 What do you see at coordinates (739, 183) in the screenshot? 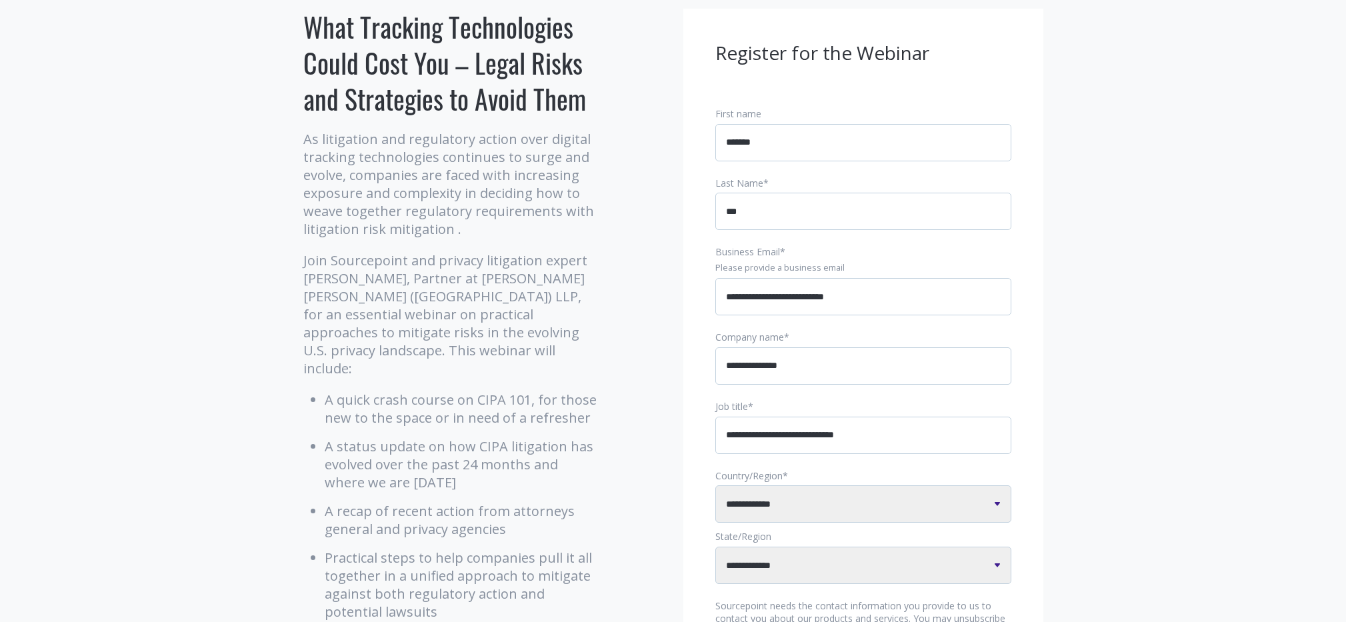
I see `span: Last Name` at bounding box center [739, 183].